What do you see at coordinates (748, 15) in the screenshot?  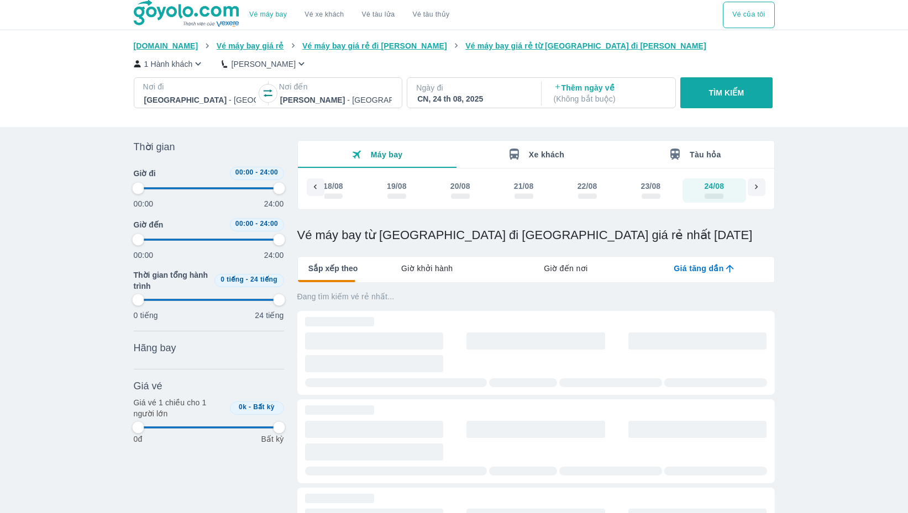 I see `button: Vé của tôi` at bounding box center [748, 15].